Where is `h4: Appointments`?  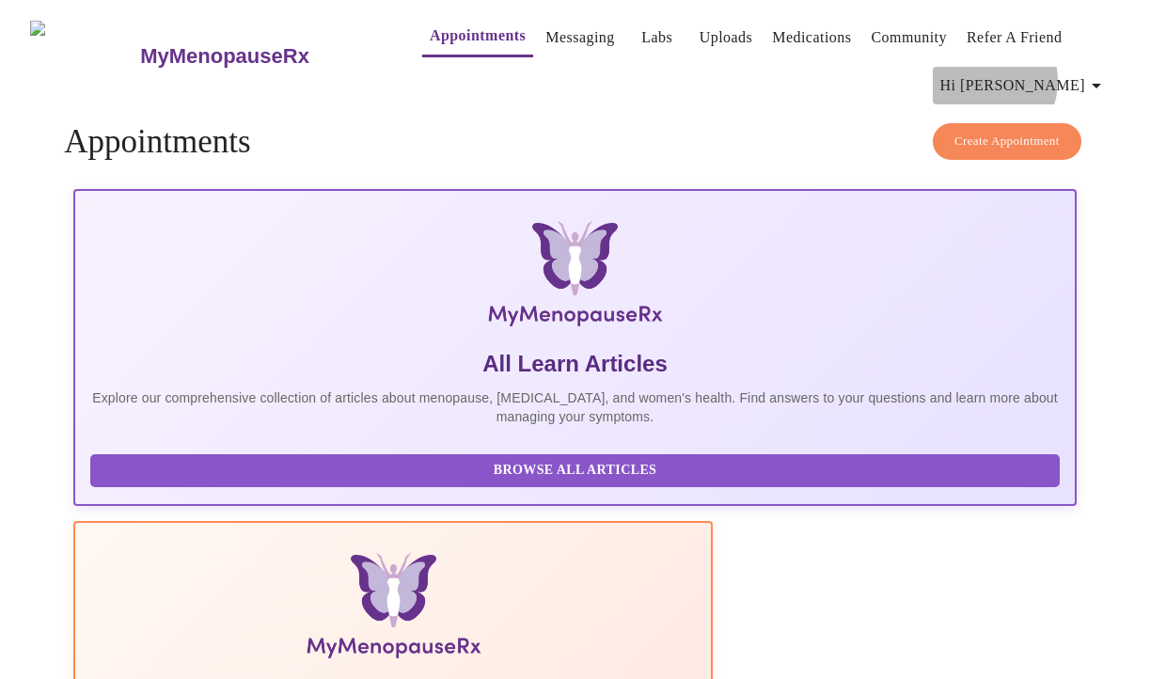 h4: Appointments is located at coordinates (574, 142).